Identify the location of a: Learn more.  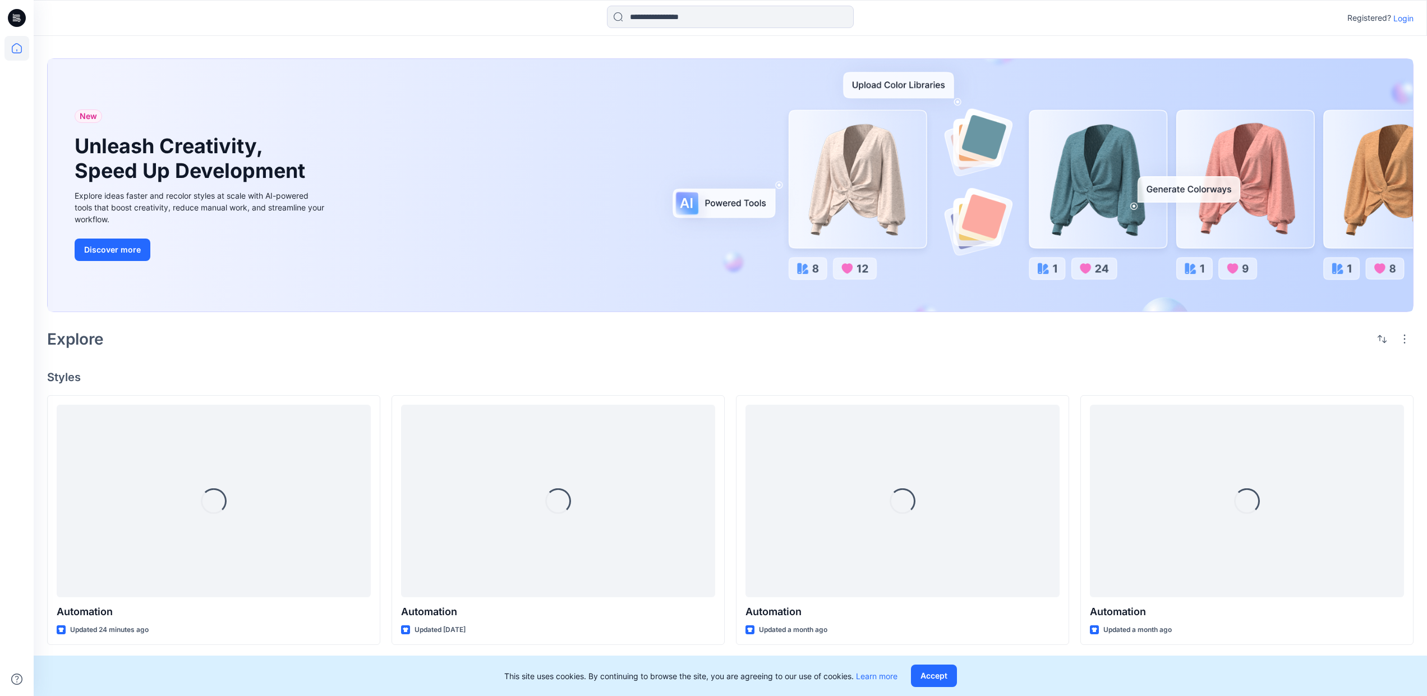
(877, 676).